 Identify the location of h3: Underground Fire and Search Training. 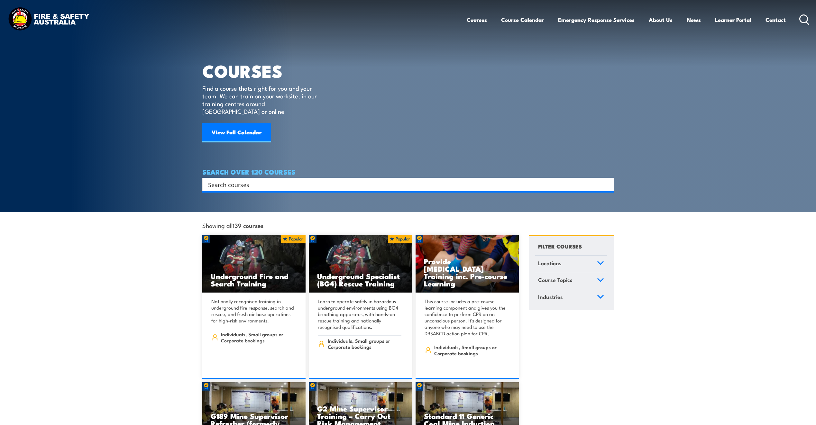
(254, 280).